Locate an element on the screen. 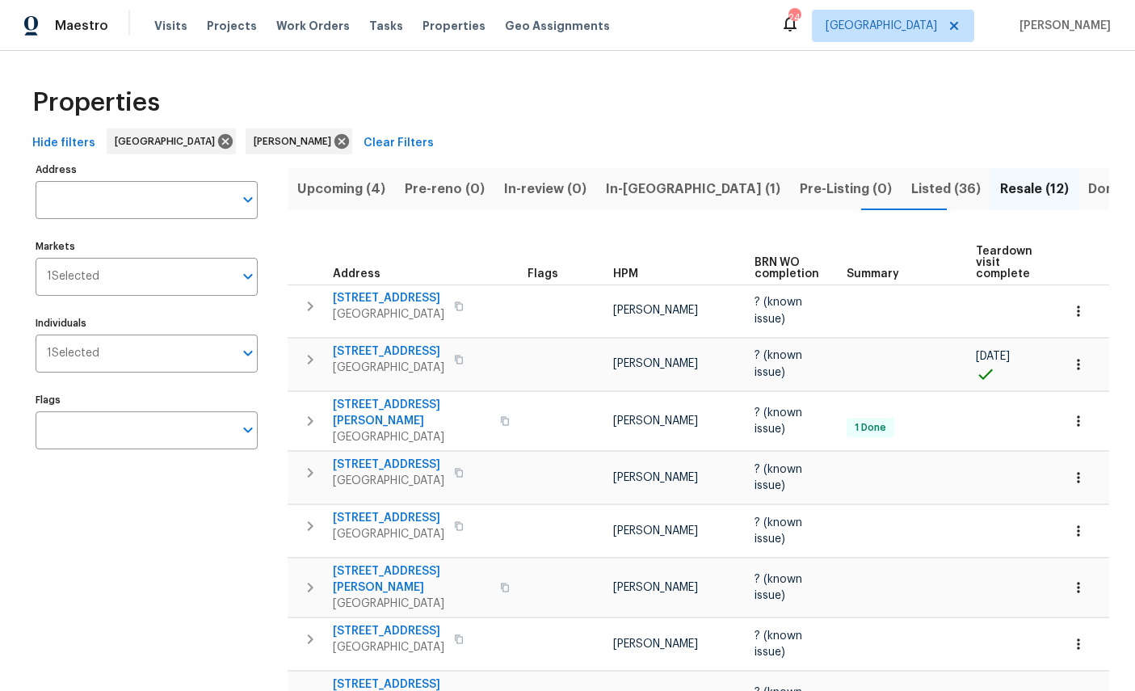 This screenshot has height=691, width=1135. button: Hide filters is located at coordinates (64, 143).